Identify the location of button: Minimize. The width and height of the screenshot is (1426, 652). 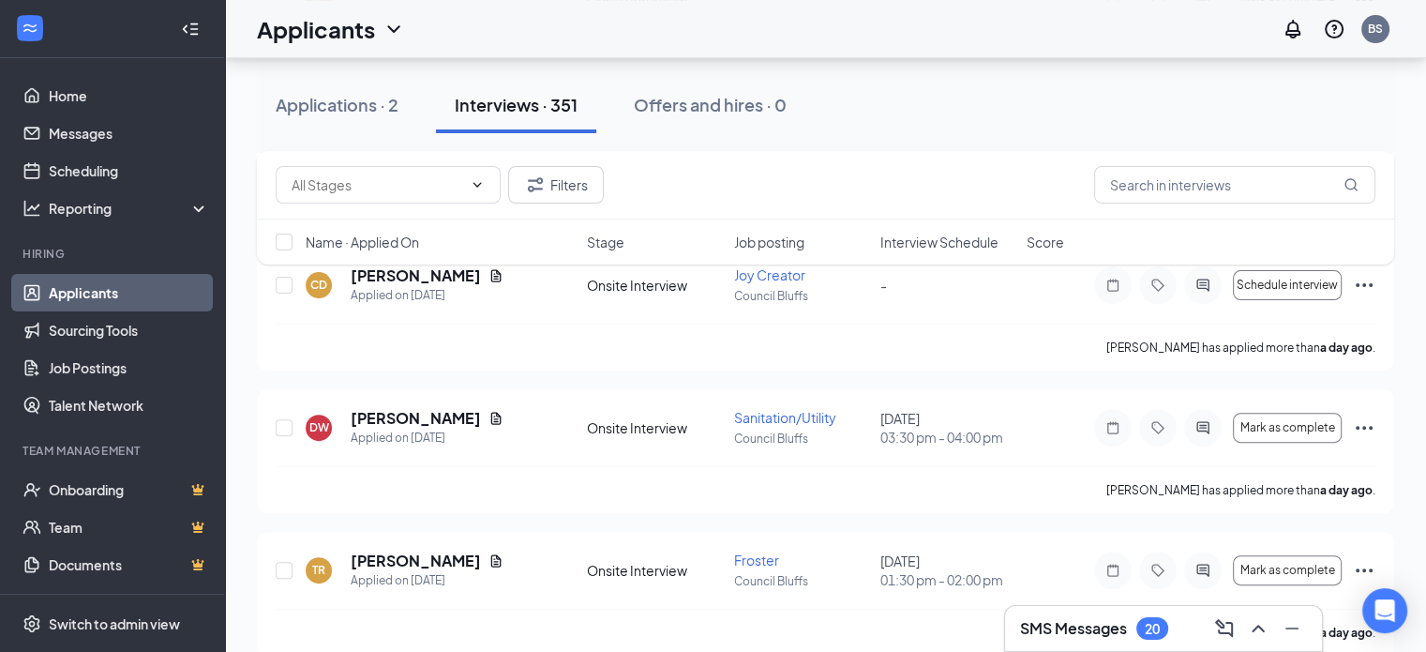
(1292, 628).